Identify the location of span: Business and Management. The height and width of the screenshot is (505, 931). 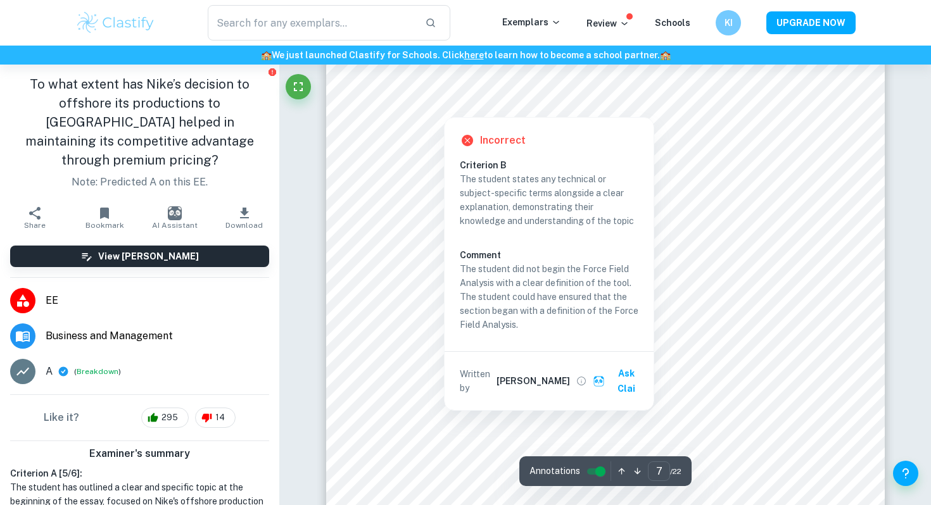
(157, 336).